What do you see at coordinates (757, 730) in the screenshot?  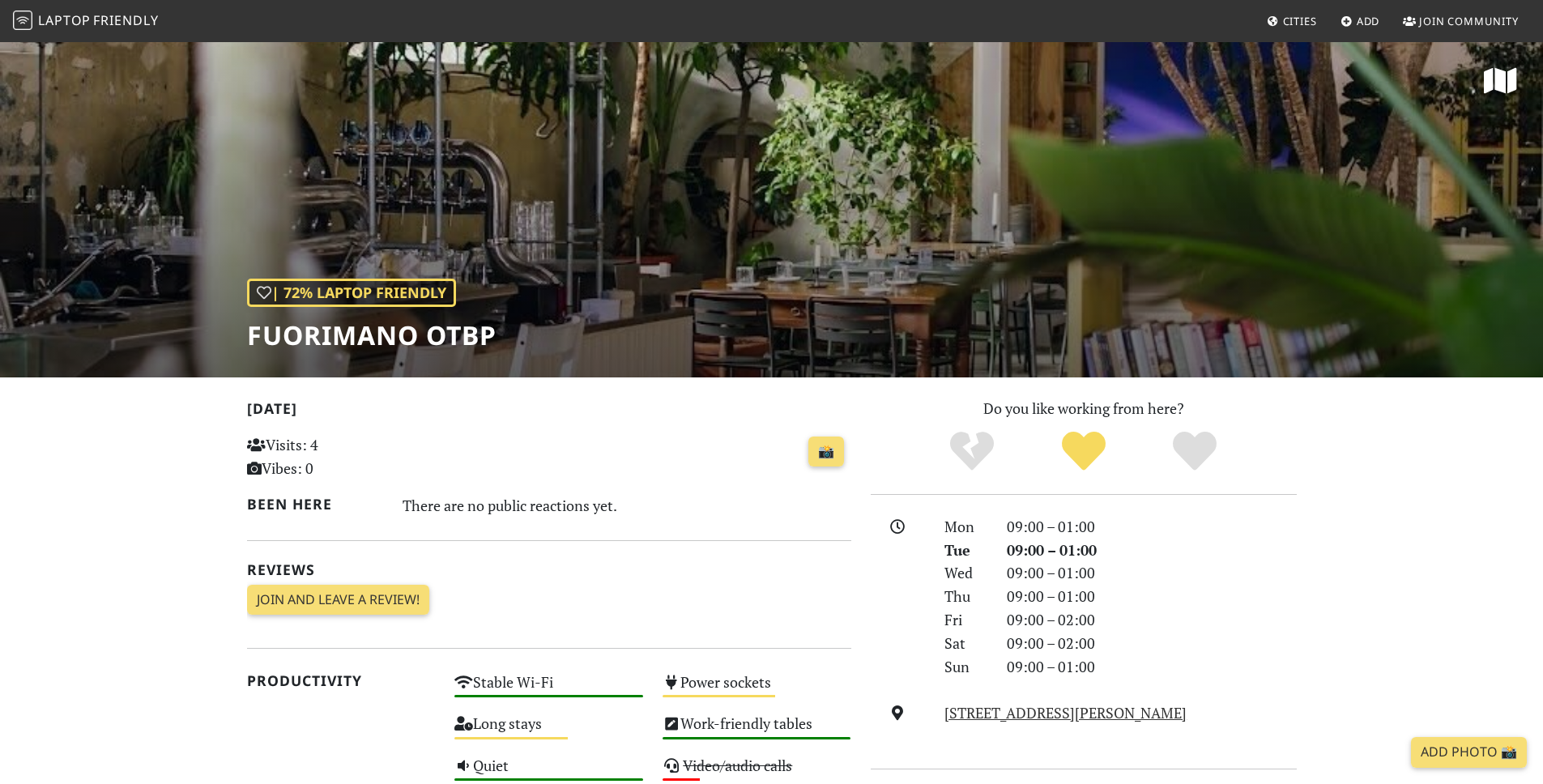 I see `div: Work-friendly tables` at bounding box center [757, 730].